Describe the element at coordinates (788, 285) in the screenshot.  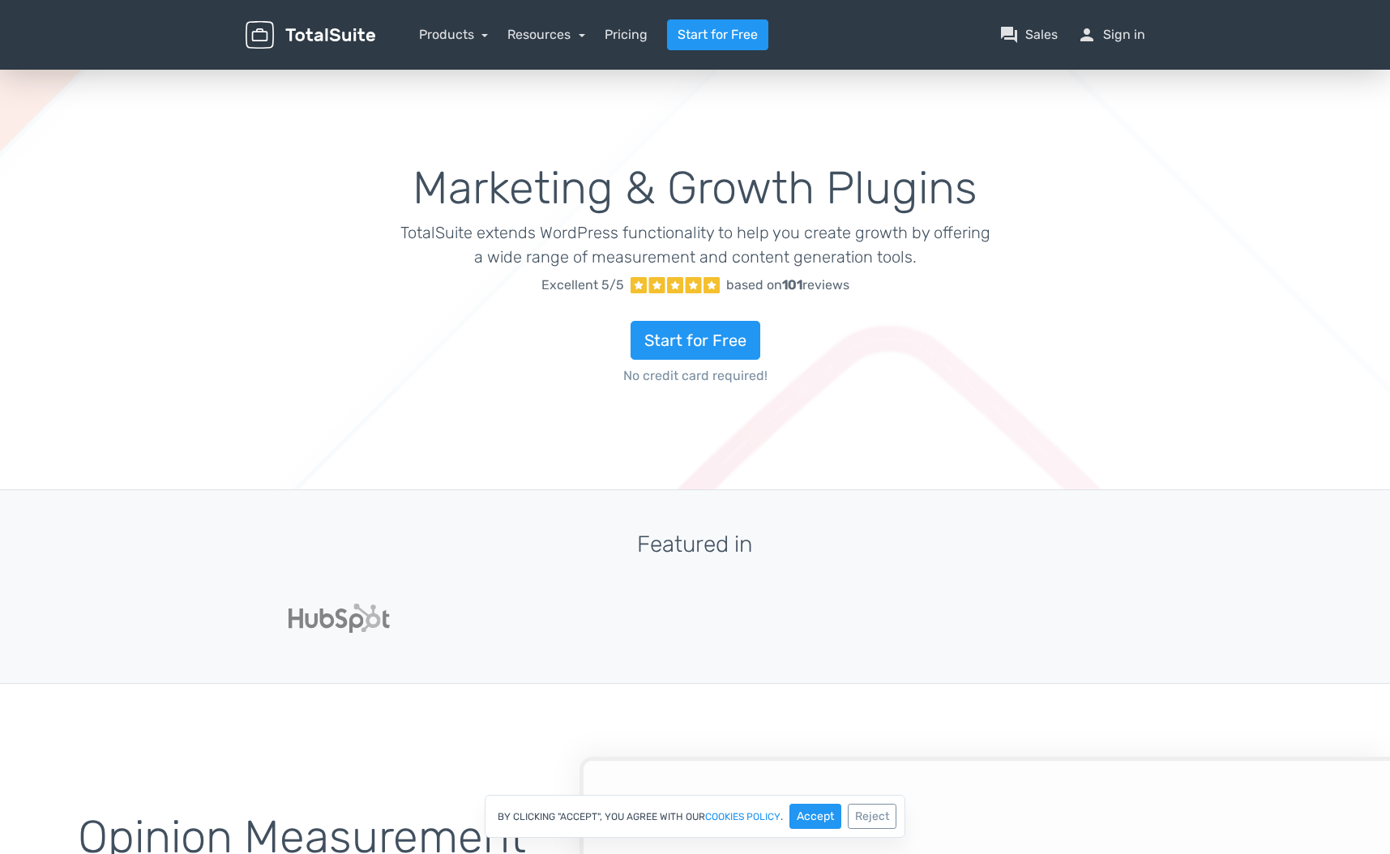
I see `div: based on reviews` at that location.